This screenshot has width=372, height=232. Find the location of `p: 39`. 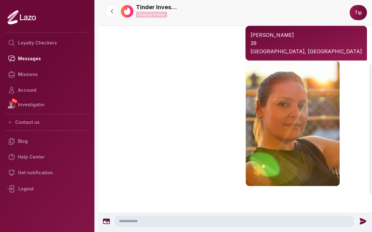

p: 39 is located at coordinates (306, 43).